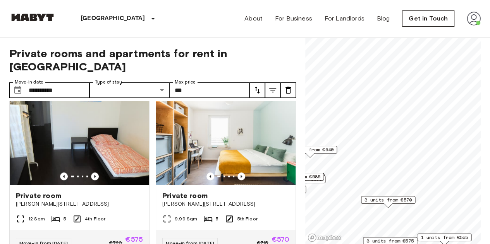 The width and height of the screenshot is (490, 244). I want to click on span: 3 units from €570, so click(388, 200).